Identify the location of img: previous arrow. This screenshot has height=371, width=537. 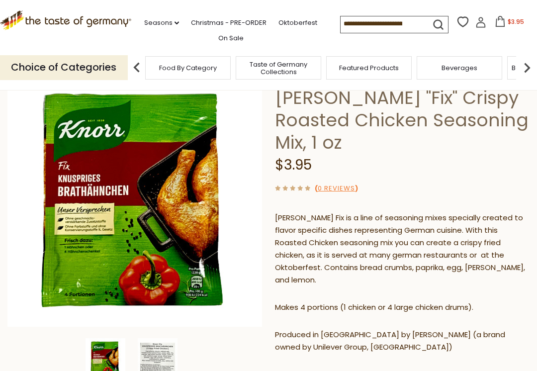
(137, 68).